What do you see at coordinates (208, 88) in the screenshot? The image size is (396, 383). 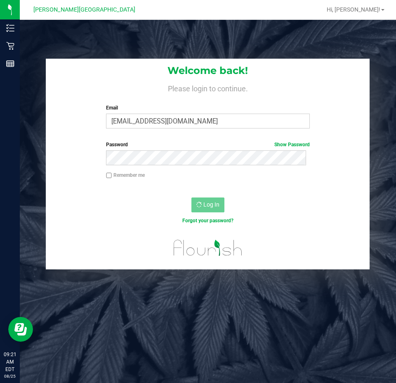 I see `h4: Please login to continue.` at bounding box center [208, 88].